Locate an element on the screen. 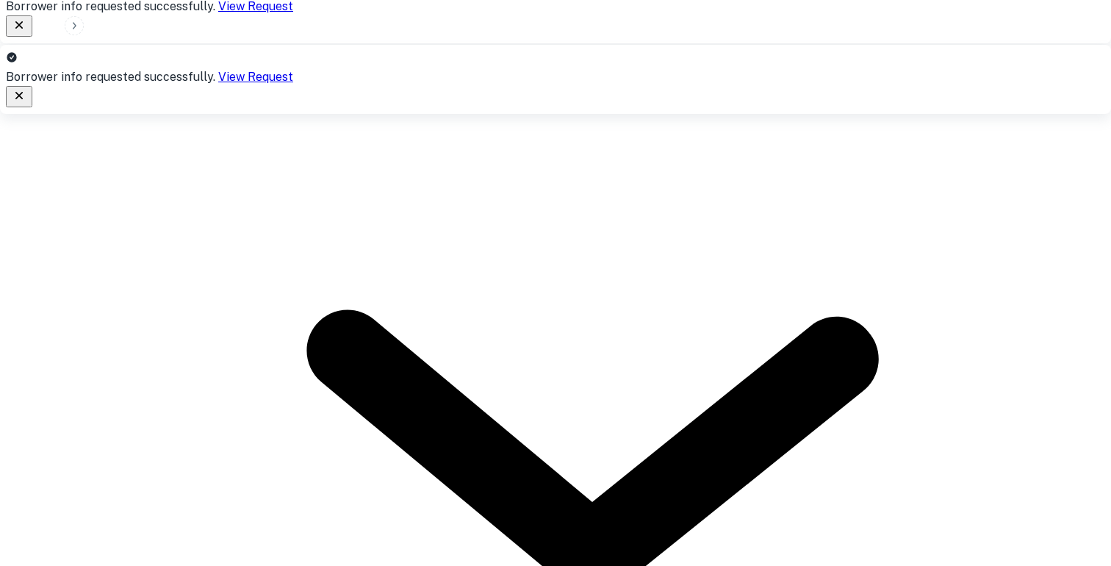 This screenshot has height=566, width=1111. div: Chat Widget is located at coordinates (1074, 483).